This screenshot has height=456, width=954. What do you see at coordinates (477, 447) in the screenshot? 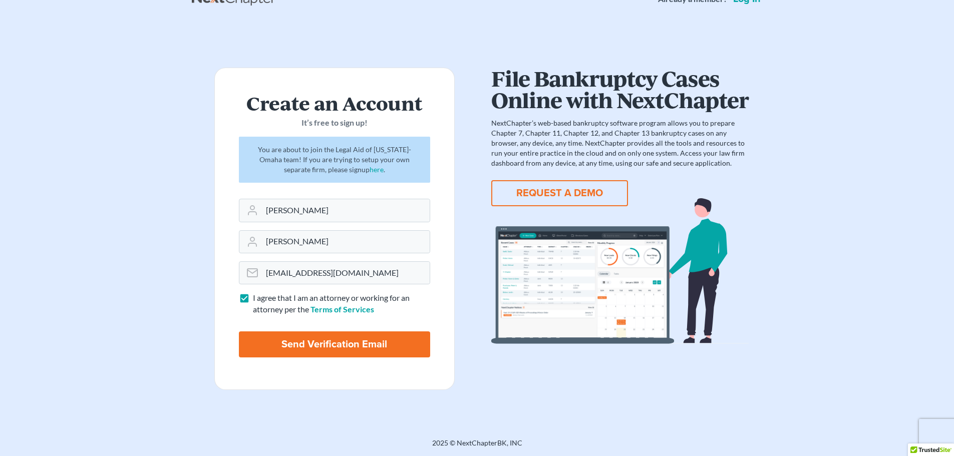
I see `div: 2025 © NextChapterBK, INC` at bounding box center [477, 447].